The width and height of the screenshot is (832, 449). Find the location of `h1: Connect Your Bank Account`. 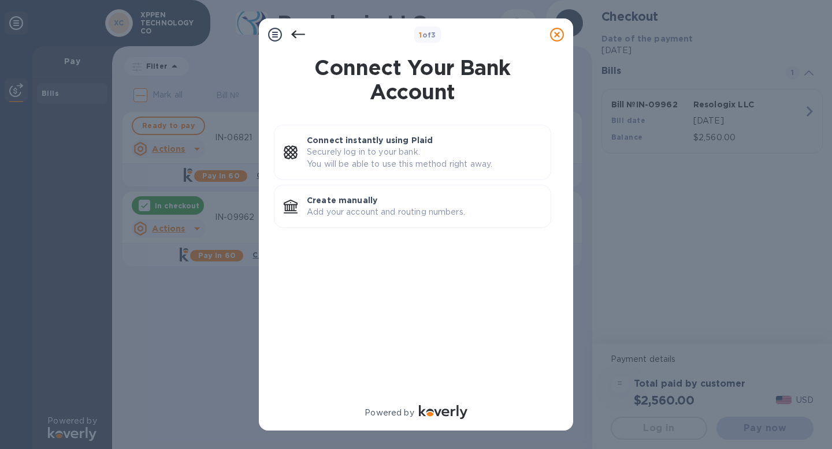

h1: Connect Your Bank Account is located at coordinates (412, 80).